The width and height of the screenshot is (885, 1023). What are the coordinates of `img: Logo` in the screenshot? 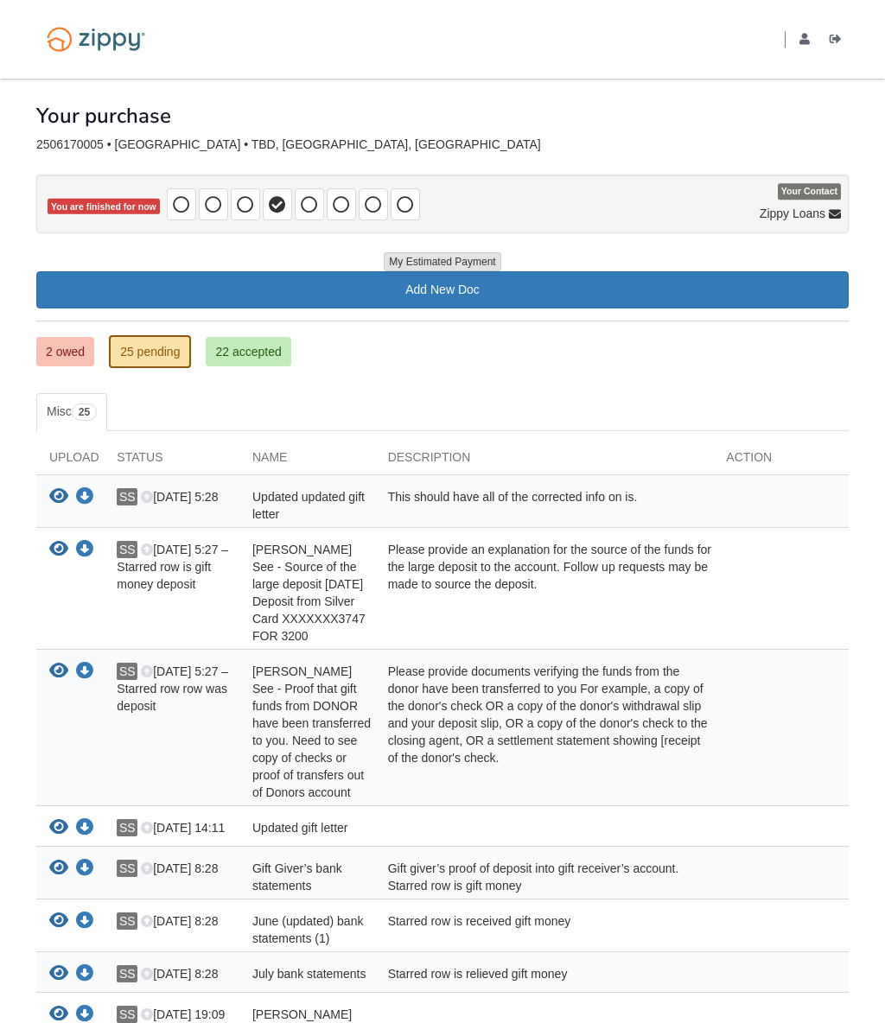 It's located at (96, 39).